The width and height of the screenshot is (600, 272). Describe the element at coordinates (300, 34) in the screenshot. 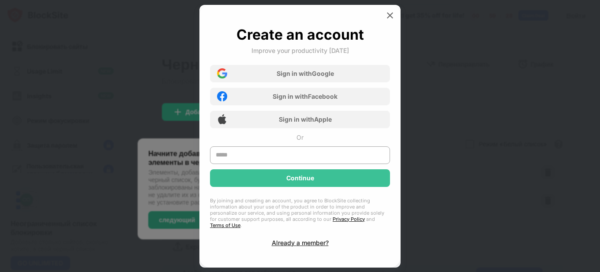

I see `div: Create an account` at that location.